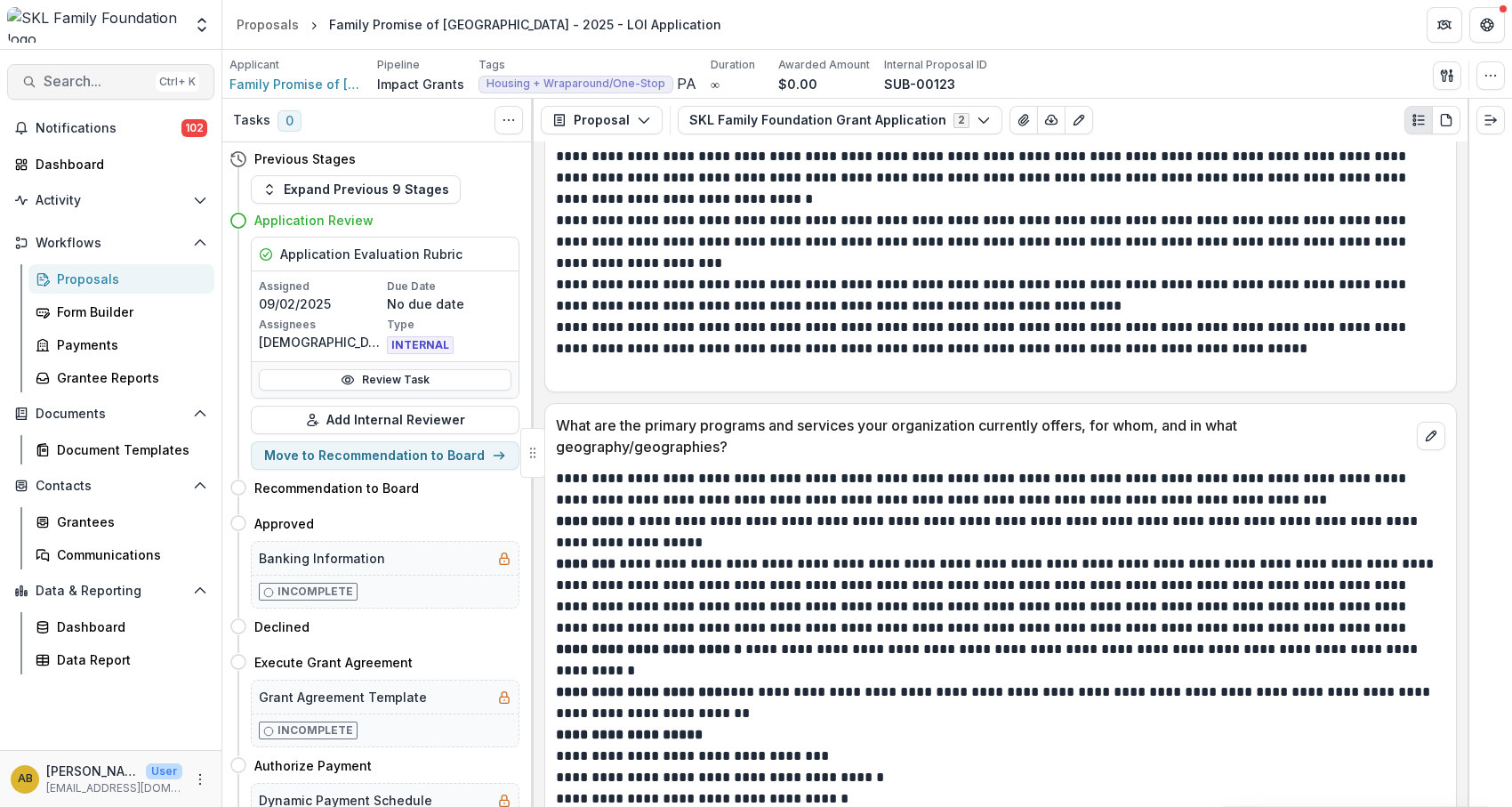 Image resolution: width=1512 pixels, height=807 pixels. Describe the element at coordinates (449, 287) in the screenshot. I see `p: Due Date` at that location.